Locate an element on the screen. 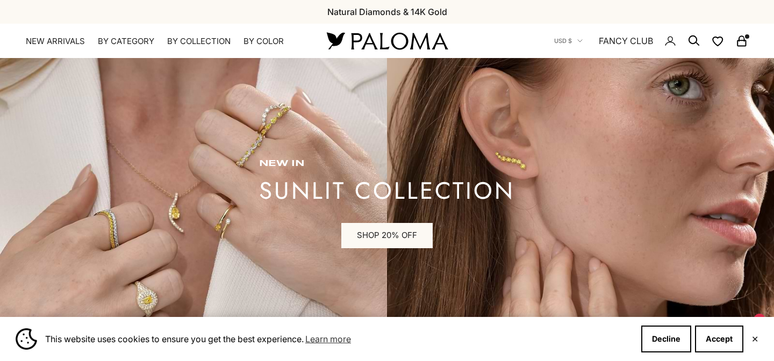  button: Decline is located at coordinates (666, 339).